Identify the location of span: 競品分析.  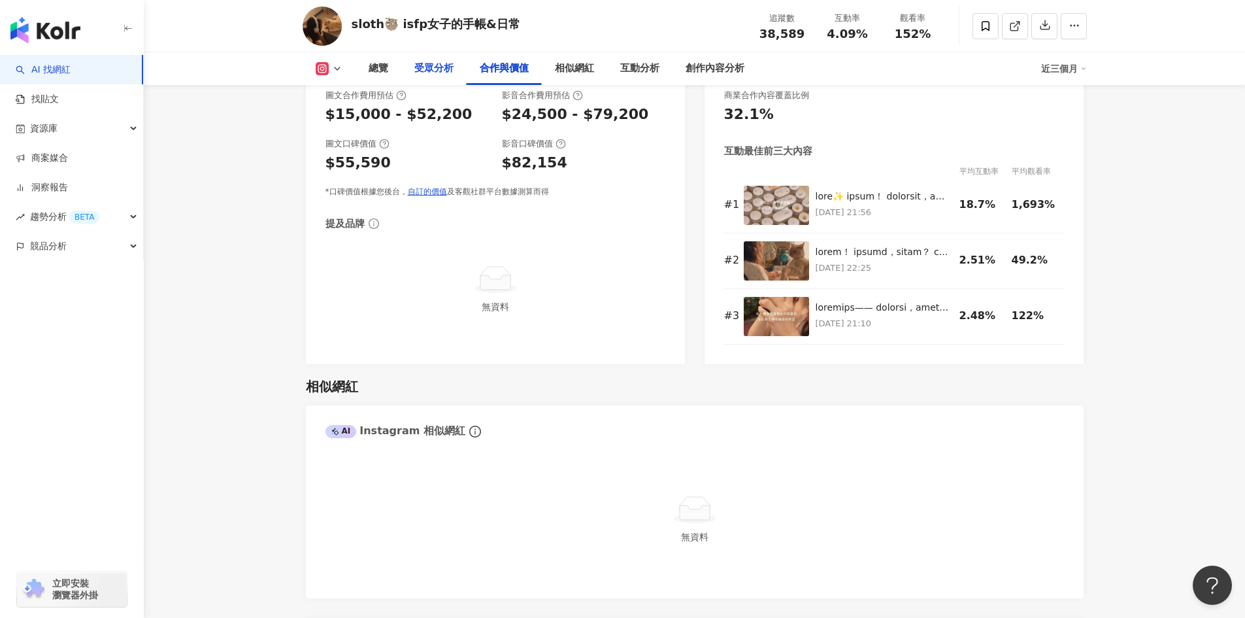
(48, 246).